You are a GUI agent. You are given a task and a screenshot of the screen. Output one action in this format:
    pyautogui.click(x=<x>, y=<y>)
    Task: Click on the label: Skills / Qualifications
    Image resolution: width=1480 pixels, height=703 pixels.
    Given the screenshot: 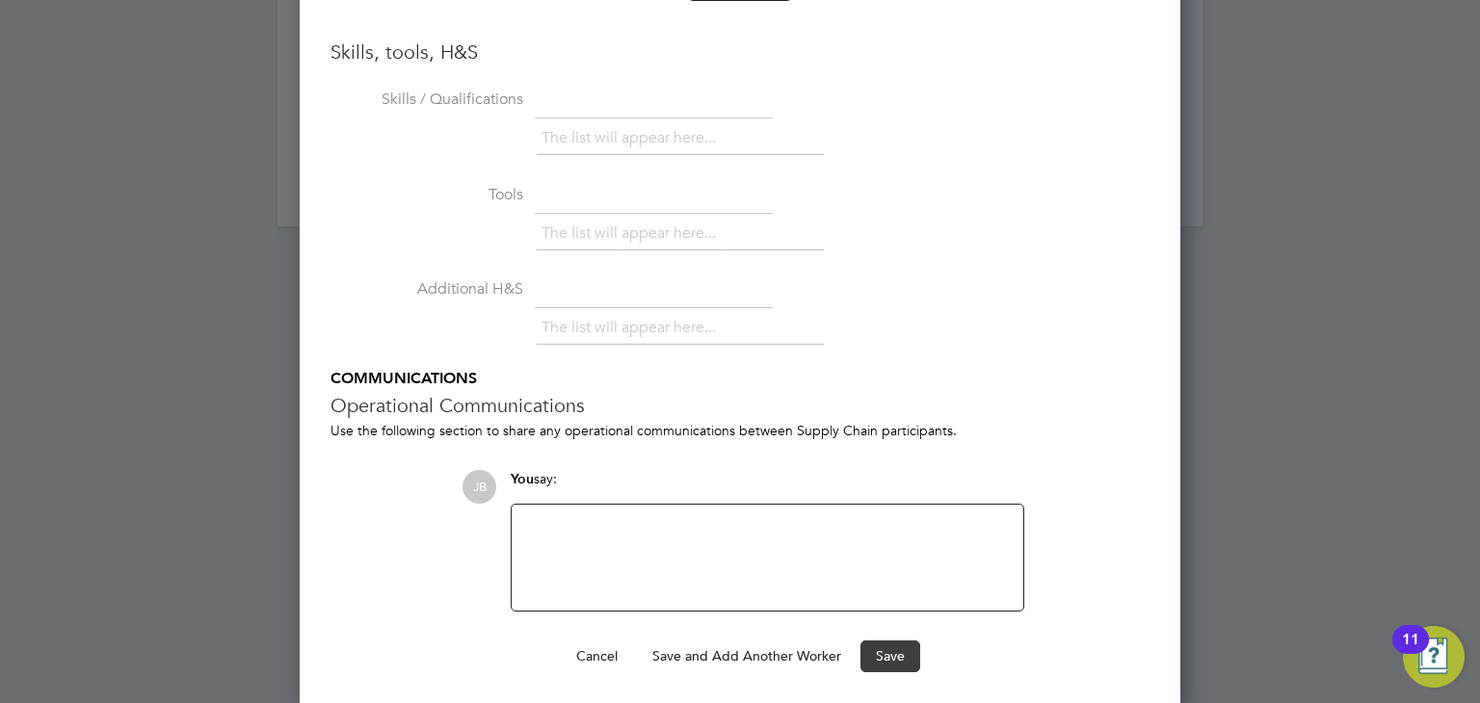 What is the action you would take?
    pyautogui.click(x=427, y=99)
    